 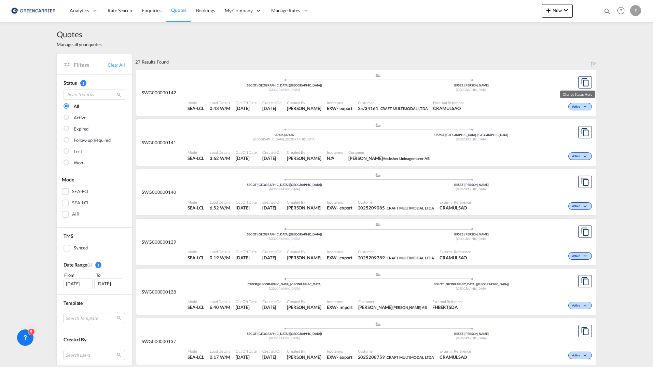 I want to click on span: My Company, so click(x=239, y=11).